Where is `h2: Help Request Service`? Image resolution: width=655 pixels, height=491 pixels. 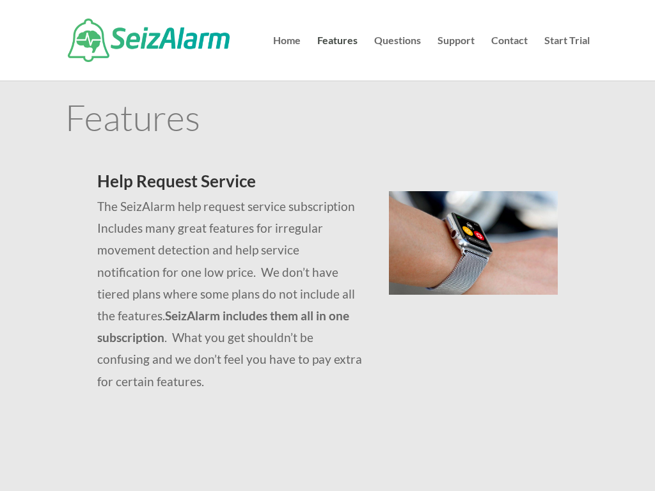 h2: Help Request Service is located at coordinates (230, 184).